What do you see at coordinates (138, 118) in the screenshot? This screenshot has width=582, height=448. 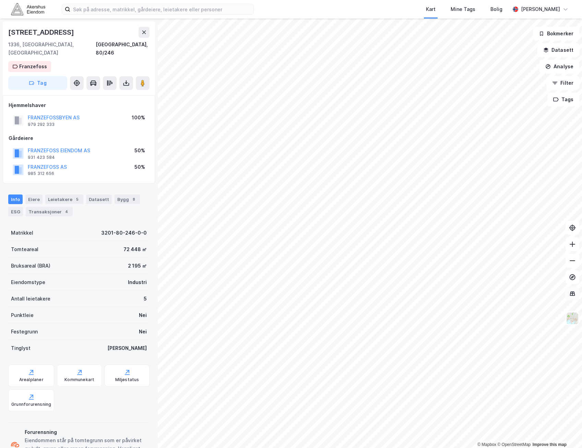 I see `div: 100%` at bounding box center [138, 118].